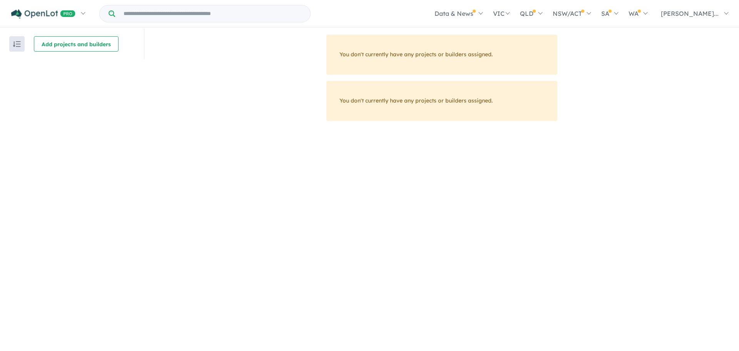 The width and height of the screenshot is (739, 351). What do you see at coordinates (43, 14) in the screenshot?
I see `img: Openlot PRO Logo White` at bounding box center [43, 14].